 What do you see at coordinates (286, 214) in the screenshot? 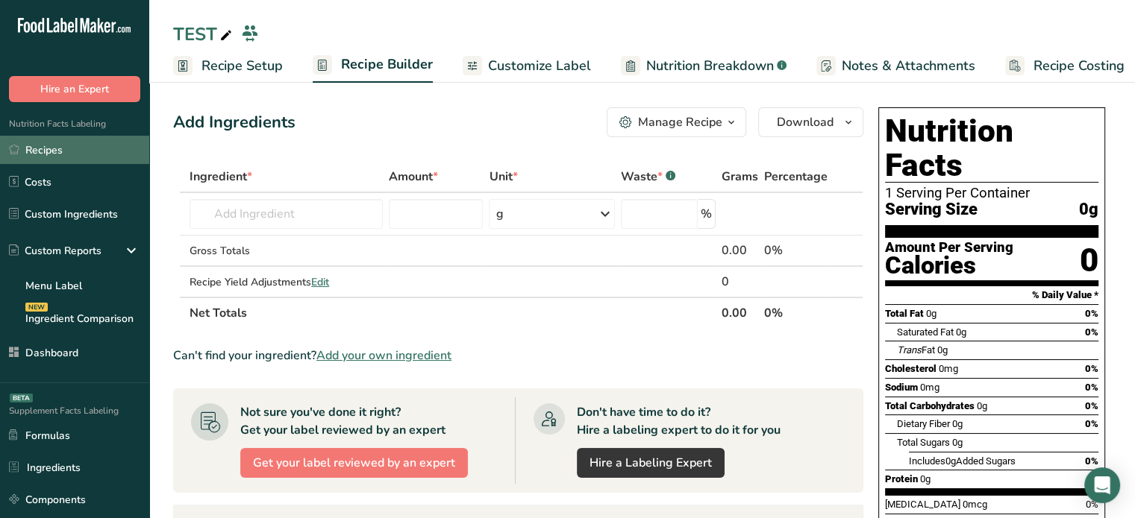
I see `input: Add Ingredient` at bounding box center [286, 214].